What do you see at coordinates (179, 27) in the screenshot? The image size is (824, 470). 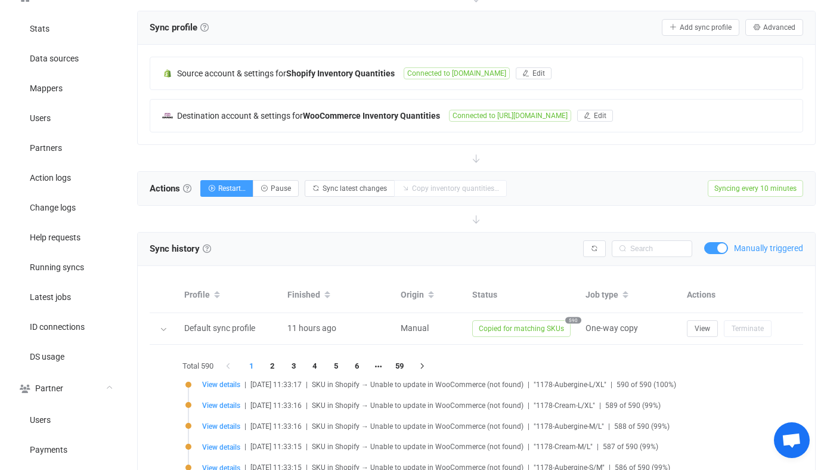 I see `span: Sync profile` at bounding box center [179, 27].